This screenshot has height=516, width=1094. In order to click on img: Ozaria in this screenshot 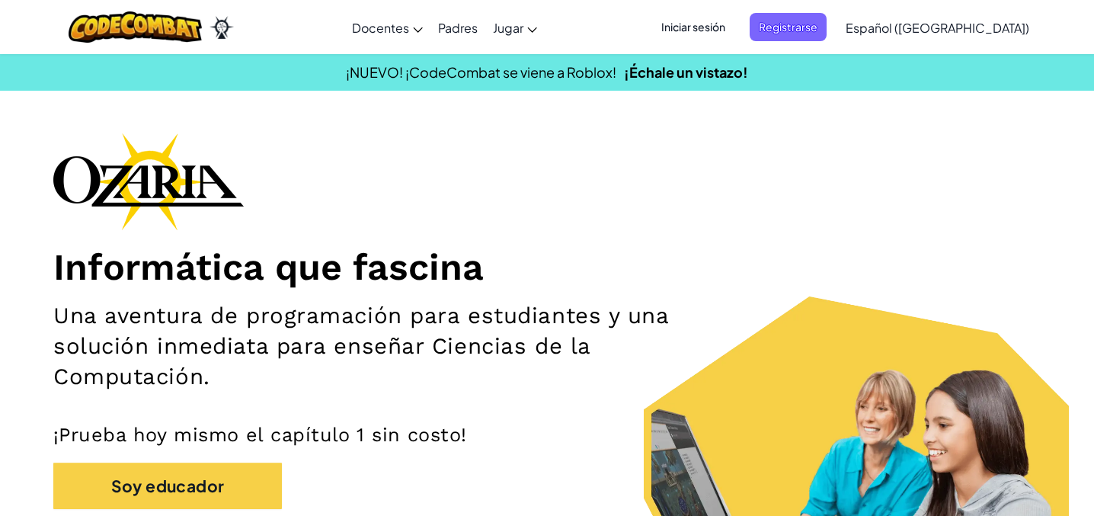, I will do `click(222, 27)`.